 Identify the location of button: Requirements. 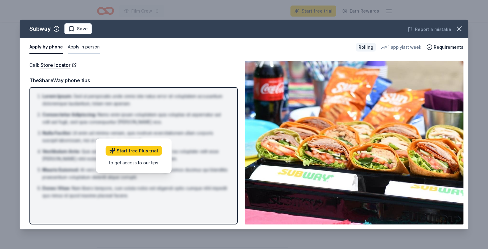
(445, 47).